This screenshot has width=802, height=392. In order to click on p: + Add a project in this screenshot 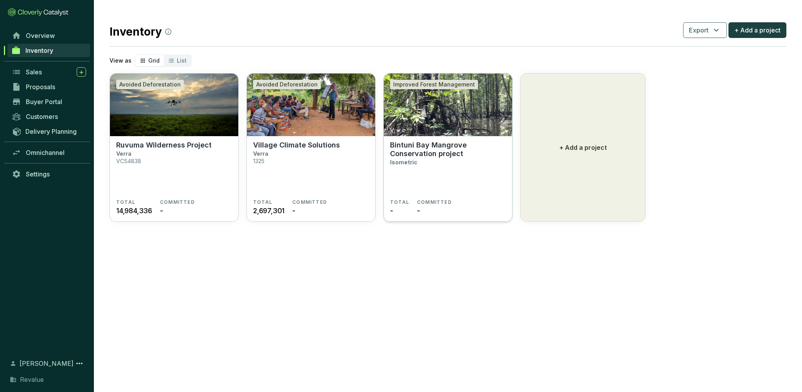, I will do `click(583, 148)`.